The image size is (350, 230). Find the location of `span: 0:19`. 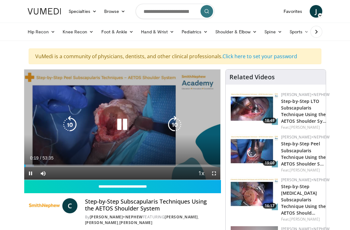

span: 0:19 is located at coordinates (34, 158).